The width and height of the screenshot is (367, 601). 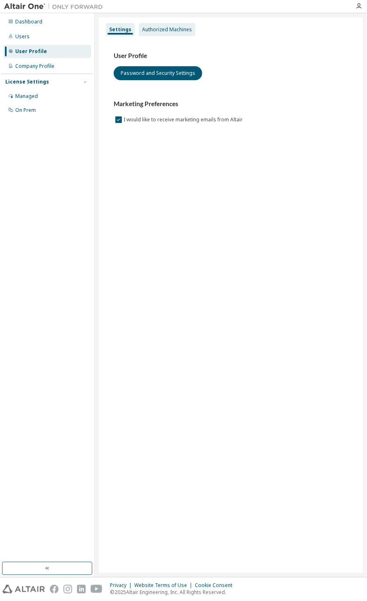 What do you see at coordinates (27, 82) in the screenshot?
I see `div: License Settings` at bounding box center [27, 82].